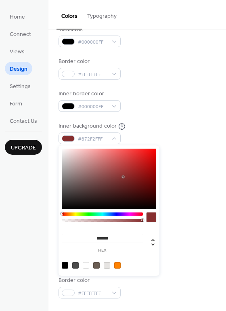 The height and width of the screenshot is (311, 226). I want to click on div: rgb(106, 93, 83), so click(97, 266).